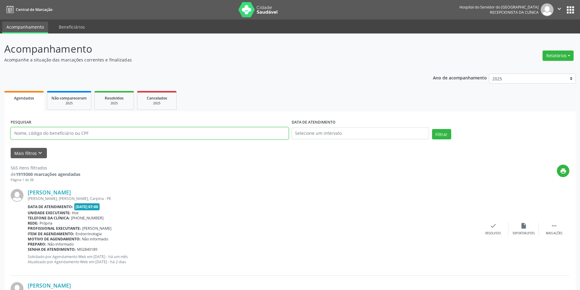 The image size is (580, 290). I want to click on button: apps, so click(570, 10).